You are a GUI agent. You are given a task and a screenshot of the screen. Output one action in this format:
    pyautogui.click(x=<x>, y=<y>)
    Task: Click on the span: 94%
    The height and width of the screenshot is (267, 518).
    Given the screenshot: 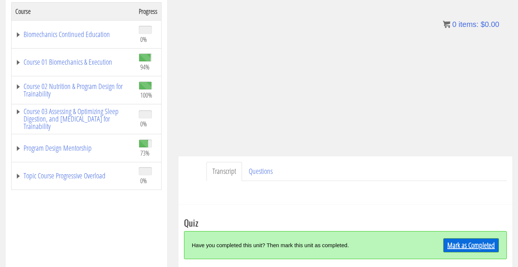 What is the action you would take?
    pyautogui.click(x=145, y=67)
    